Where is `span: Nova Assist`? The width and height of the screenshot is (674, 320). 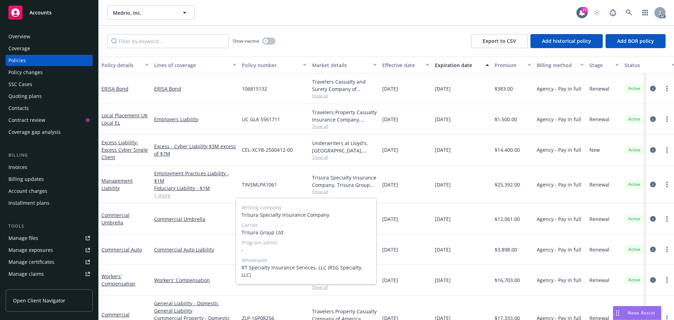 span: Nova Assist is located at coordinates (641, 312).